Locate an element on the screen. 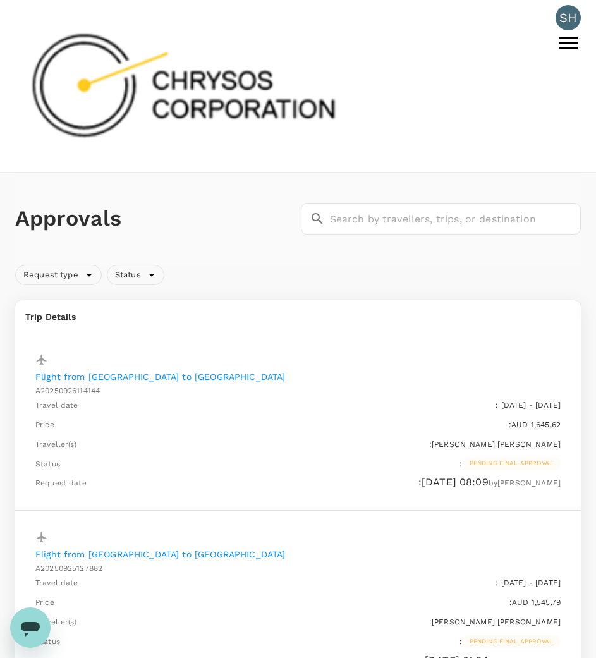 This screenshot has width=596, height=658. div: Status is located at coordinates (135, 275).